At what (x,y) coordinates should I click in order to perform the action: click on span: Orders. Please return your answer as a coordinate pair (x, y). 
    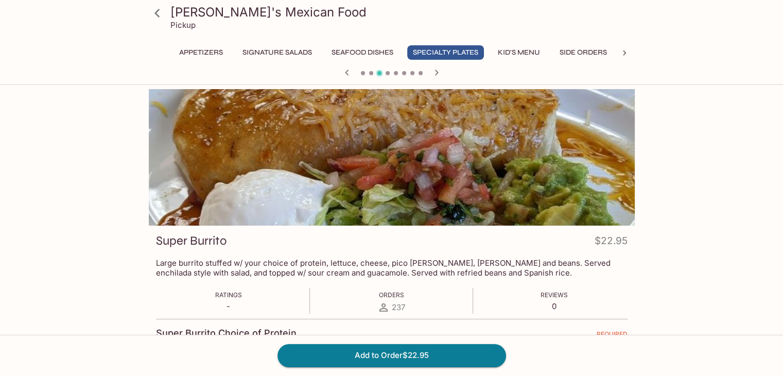
    Looking at the image, I should click on (391, 294).